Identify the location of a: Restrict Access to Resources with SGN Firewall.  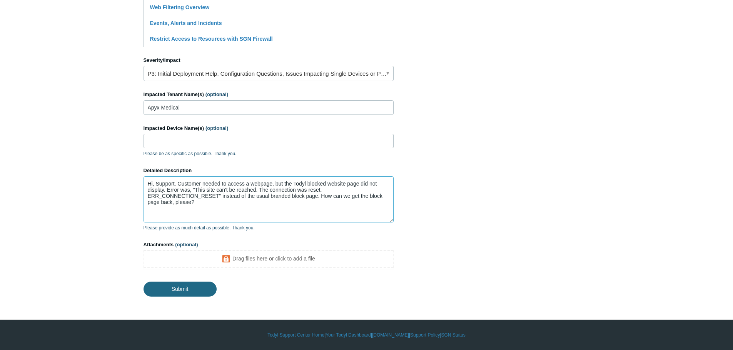
(211, 39).